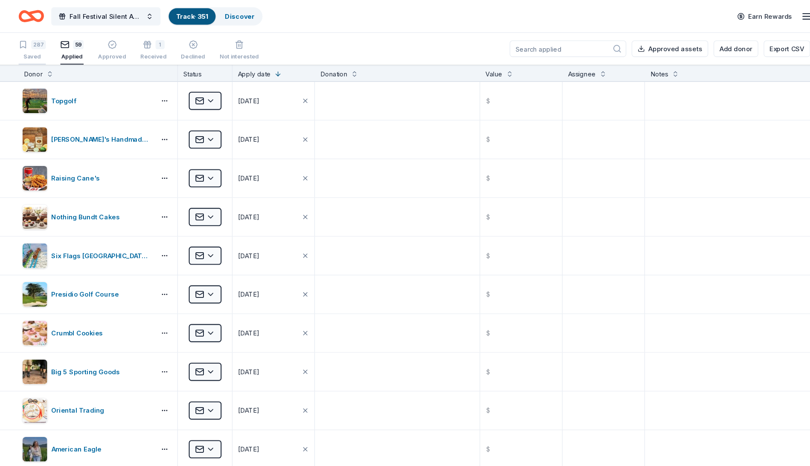  What do you see at coordinates (90, 421) in the screenshot?
I see `div: American Eagle` at bounding box center [90, 421].